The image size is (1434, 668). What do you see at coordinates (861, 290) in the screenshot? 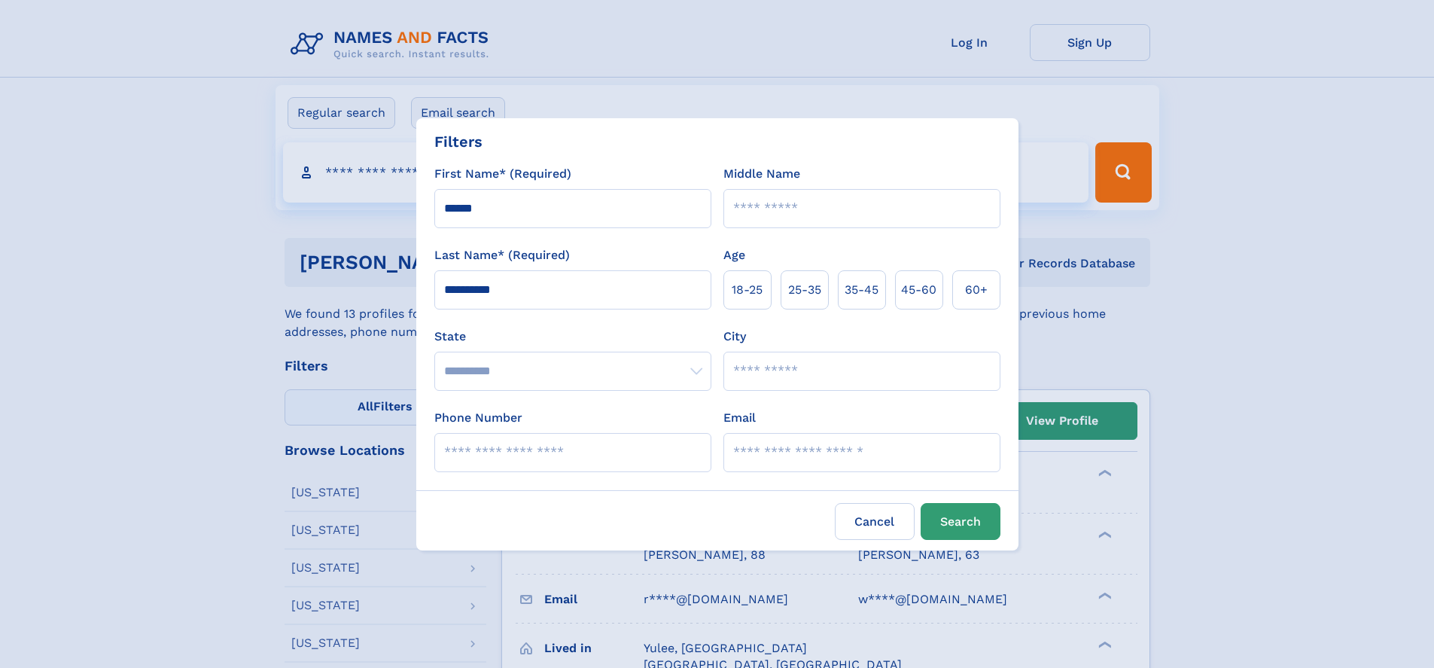
I see `span: 35‑45` at bounding box center [861, 290].